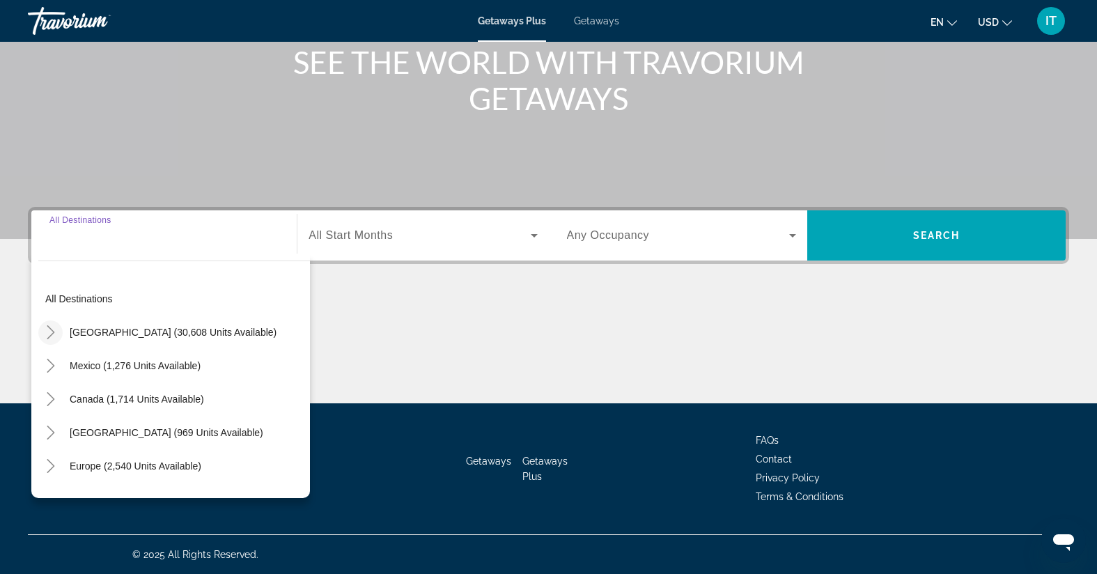  I want to click on span: All destinations, so click(79, 299).